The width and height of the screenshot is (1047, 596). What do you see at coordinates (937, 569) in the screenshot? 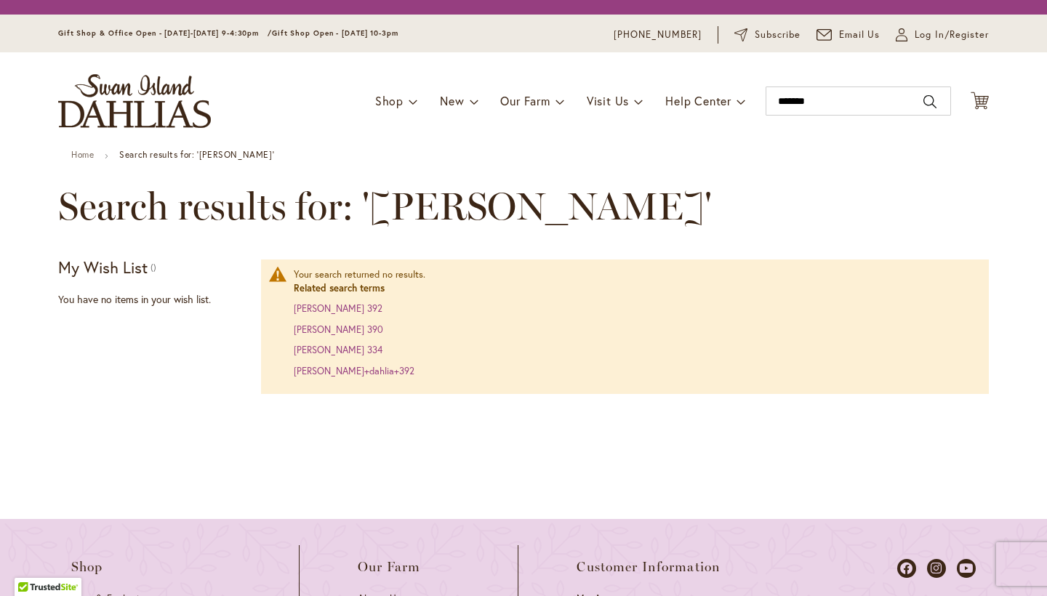
I see `a: Dahlias on Instagram` at bounding box center [937, 569].